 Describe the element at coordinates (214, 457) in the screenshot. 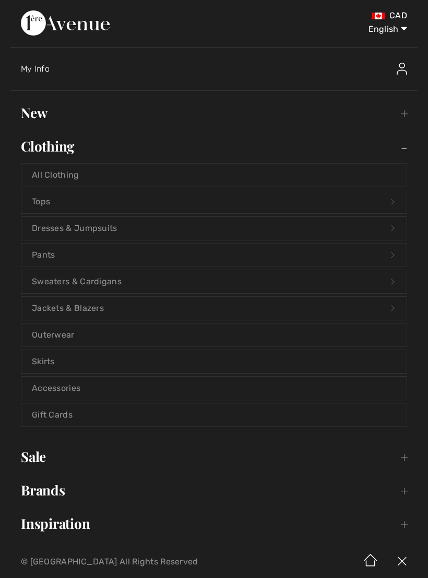

I see `a: Sale` at that location.